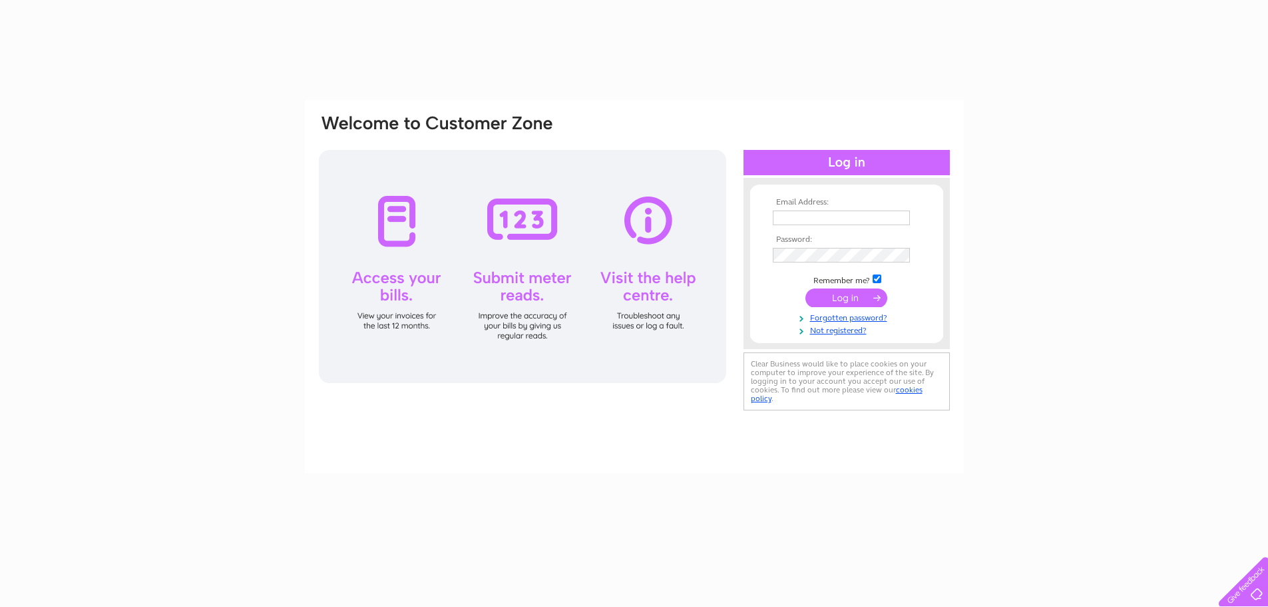 The height and width of the screenshot is (607, 1268). What do you see at coordinates (846, 298) in the screenshot?
I see `input: Submit` at bounding box center [846, 298].